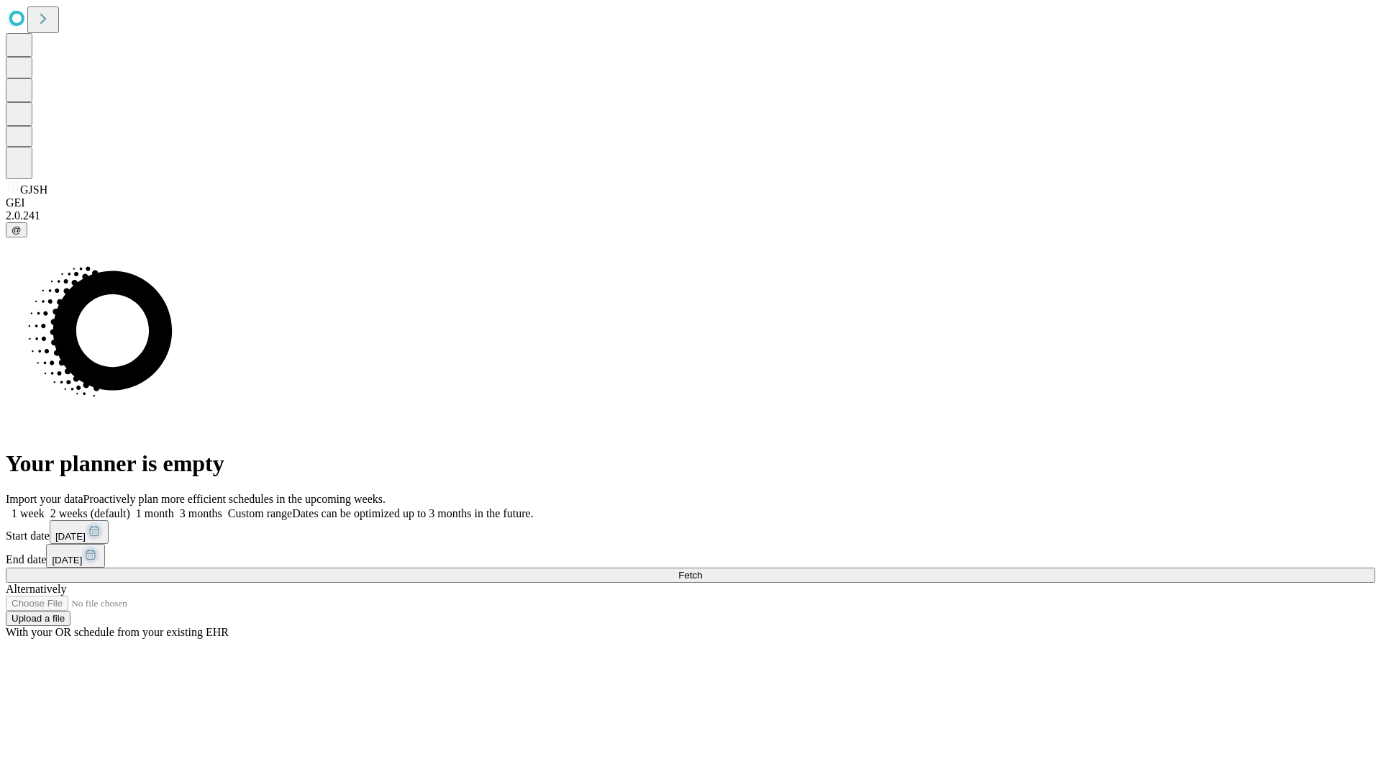 The height and width of the screenshot is (777, 1381). I want to click on span: Dates can be optimized up to 3 months in the future., so click(412, 513).